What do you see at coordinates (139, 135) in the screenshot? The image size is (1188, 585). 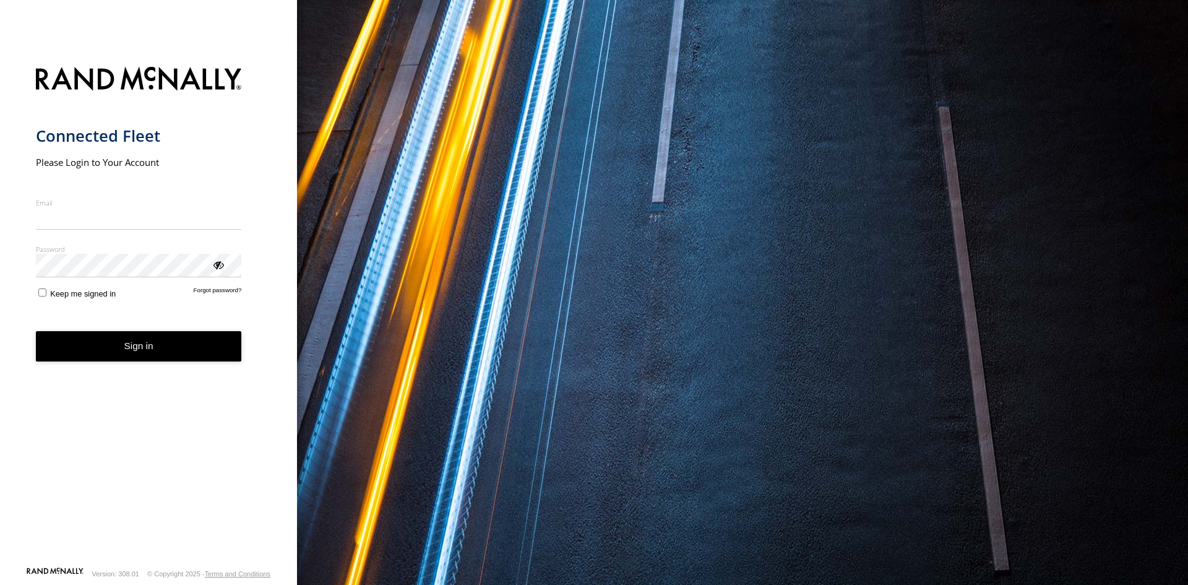 I see `h1: Connected Fleet` at bounding box center [139, 135].